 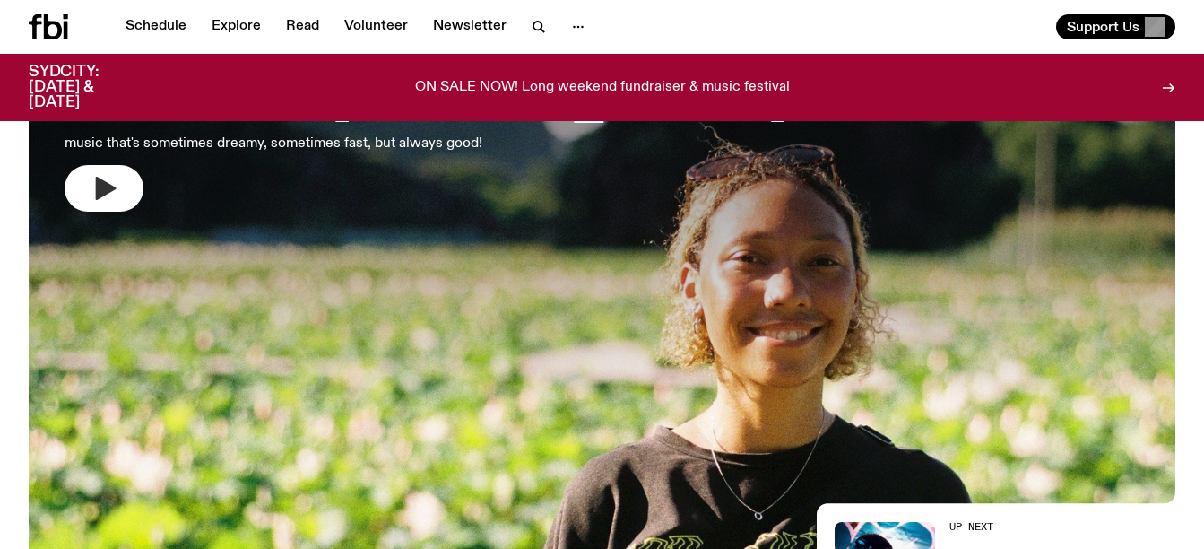 I want to click on a: Schedule, so click(x=156, y=27).